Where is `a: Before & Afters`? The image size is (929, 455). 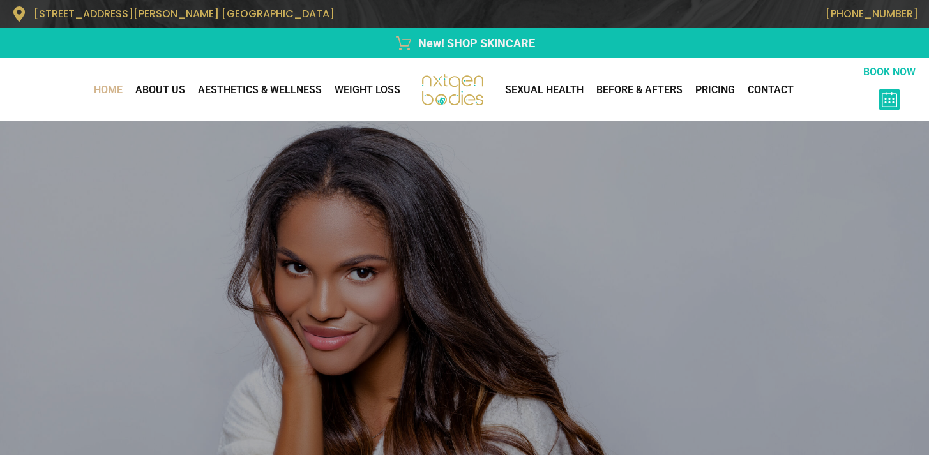
a: Before & Afters is located at coordinates (639, 90).